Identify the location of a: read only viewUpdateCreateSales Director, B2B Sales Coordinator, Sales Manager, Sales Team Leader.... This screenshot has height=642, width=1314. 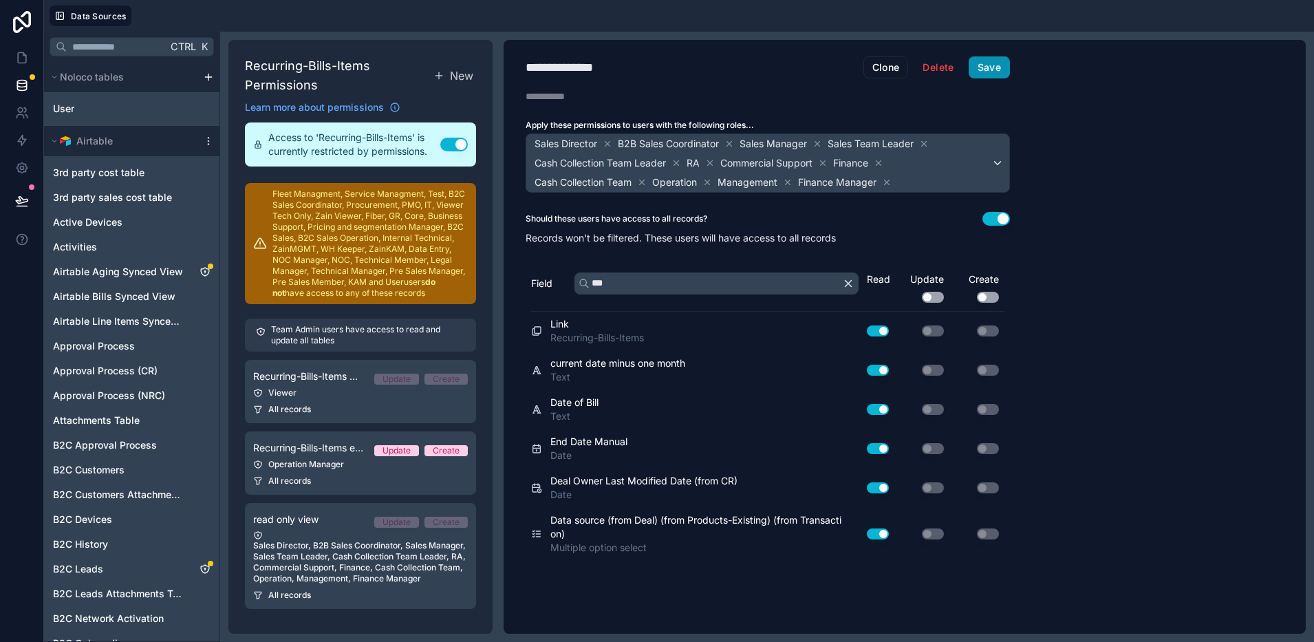
(360, 556).